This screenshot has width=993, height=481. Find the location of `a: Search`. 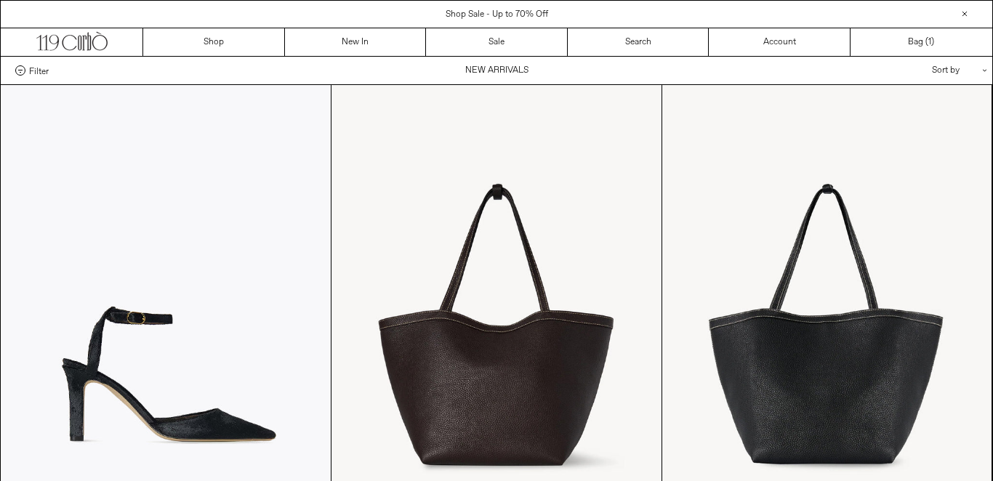

a: Search is located at coordinates (638, 42).